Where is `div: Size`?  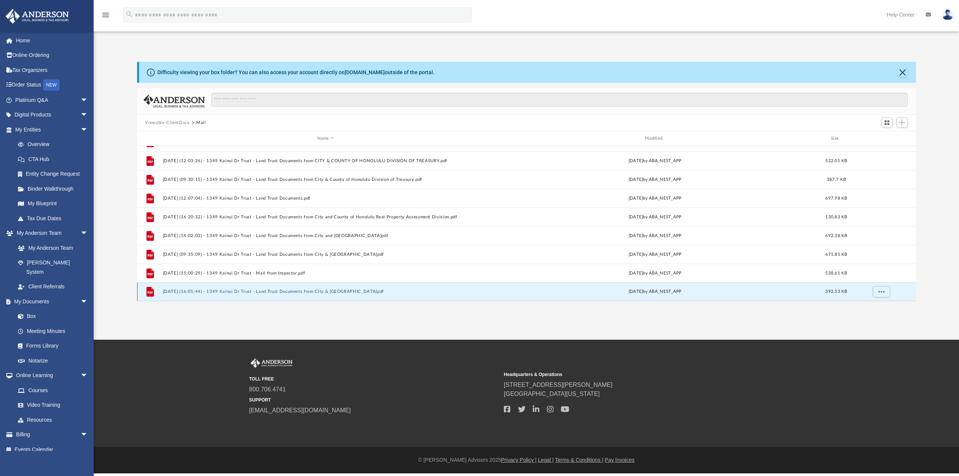 div: Size is located at coordinates (836, 139).